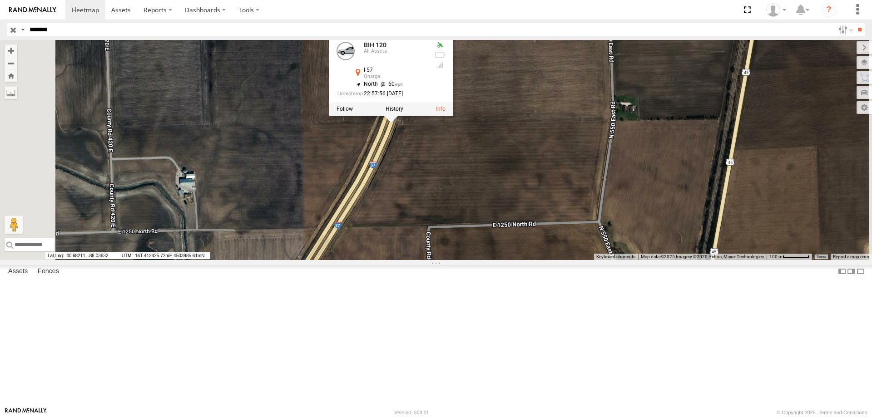 The width and height of the screenshot is (872, 417). I want to click on label: Assets, so click(18, 272).